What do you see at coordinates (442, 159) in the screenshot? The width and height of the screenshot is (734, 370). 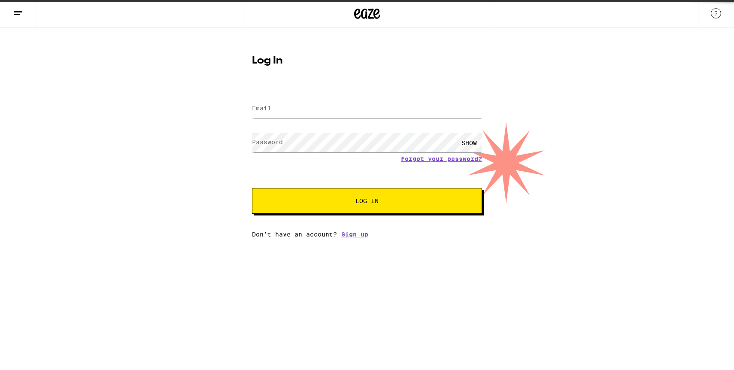 I see `a: Forgot your password?` at bounding box center [442, 159].